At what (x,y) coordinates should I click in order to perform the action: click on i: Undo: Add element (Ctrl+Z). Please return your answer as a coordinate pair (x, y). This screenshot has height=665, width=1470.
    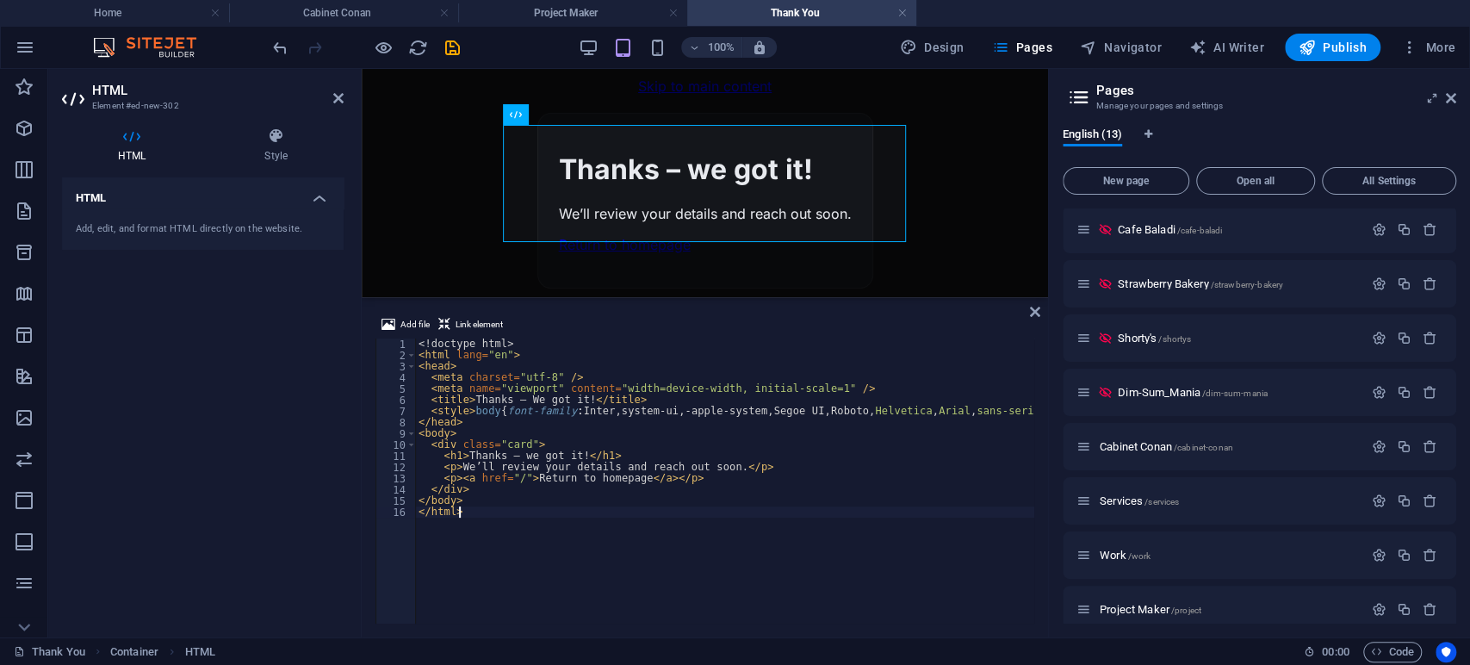
    Looking at the image, I should click on (280, 47).